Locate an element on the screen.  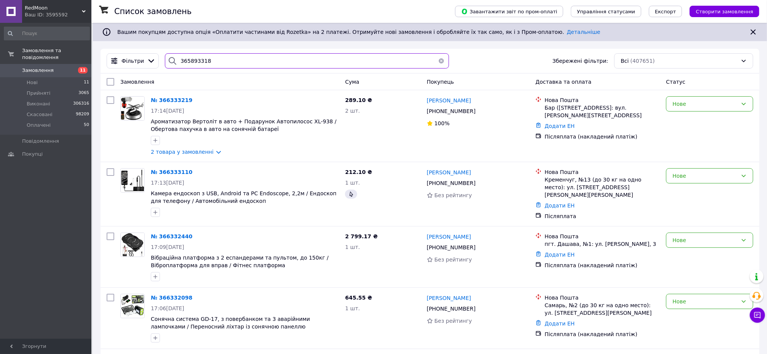
span: Покупець is located at coordinates (440, 82).